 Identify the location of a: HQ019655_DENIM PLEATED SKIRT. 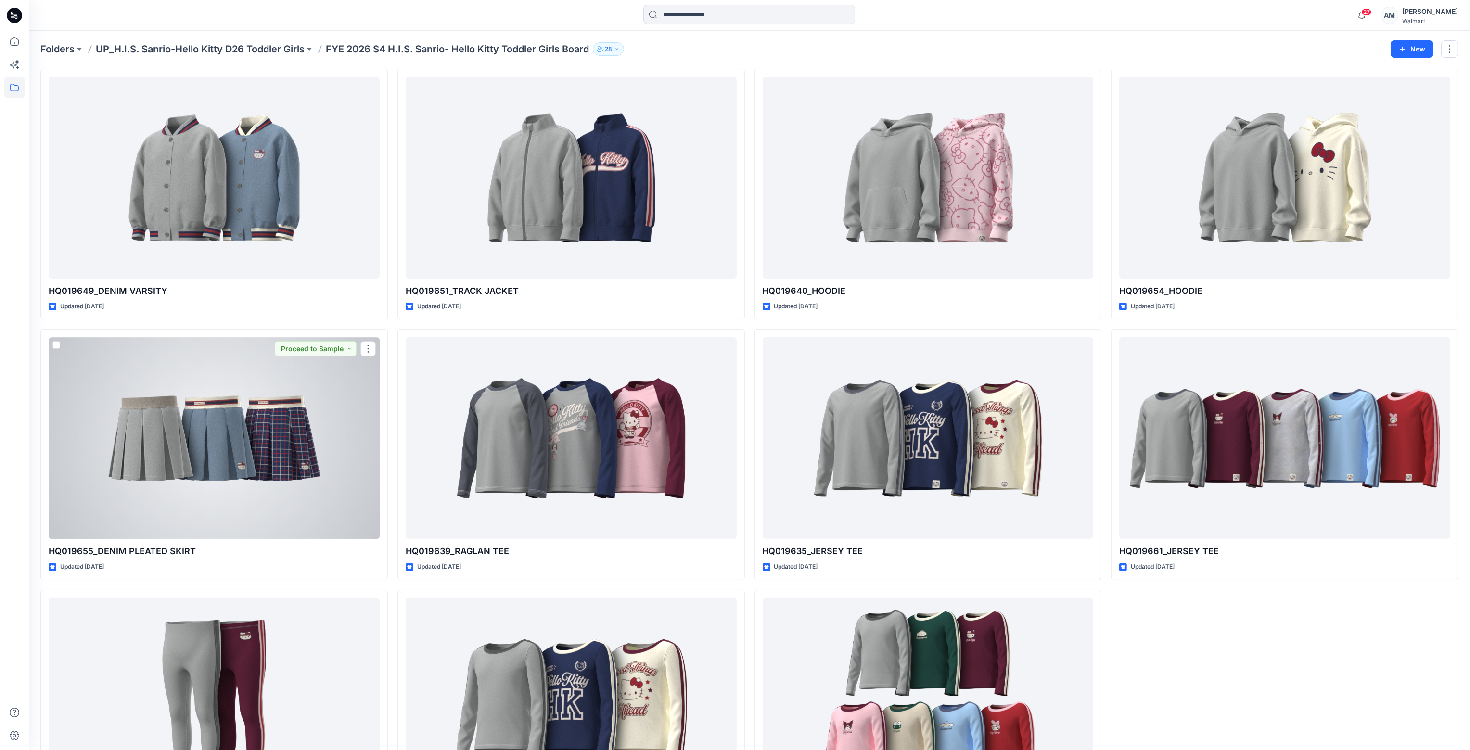
(214, 438).